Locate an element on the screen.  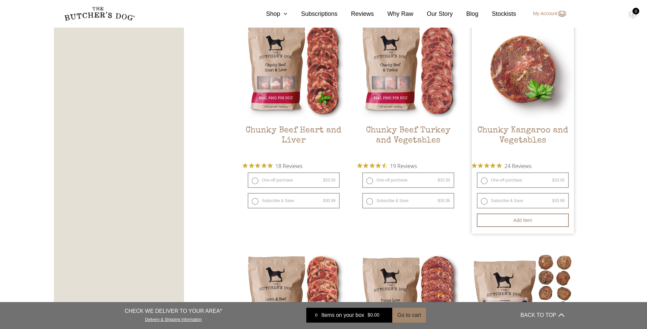
a: Chunky Beef Heart and LiverChunky Beef Heart and Liver is located at coordinates (293, 88).